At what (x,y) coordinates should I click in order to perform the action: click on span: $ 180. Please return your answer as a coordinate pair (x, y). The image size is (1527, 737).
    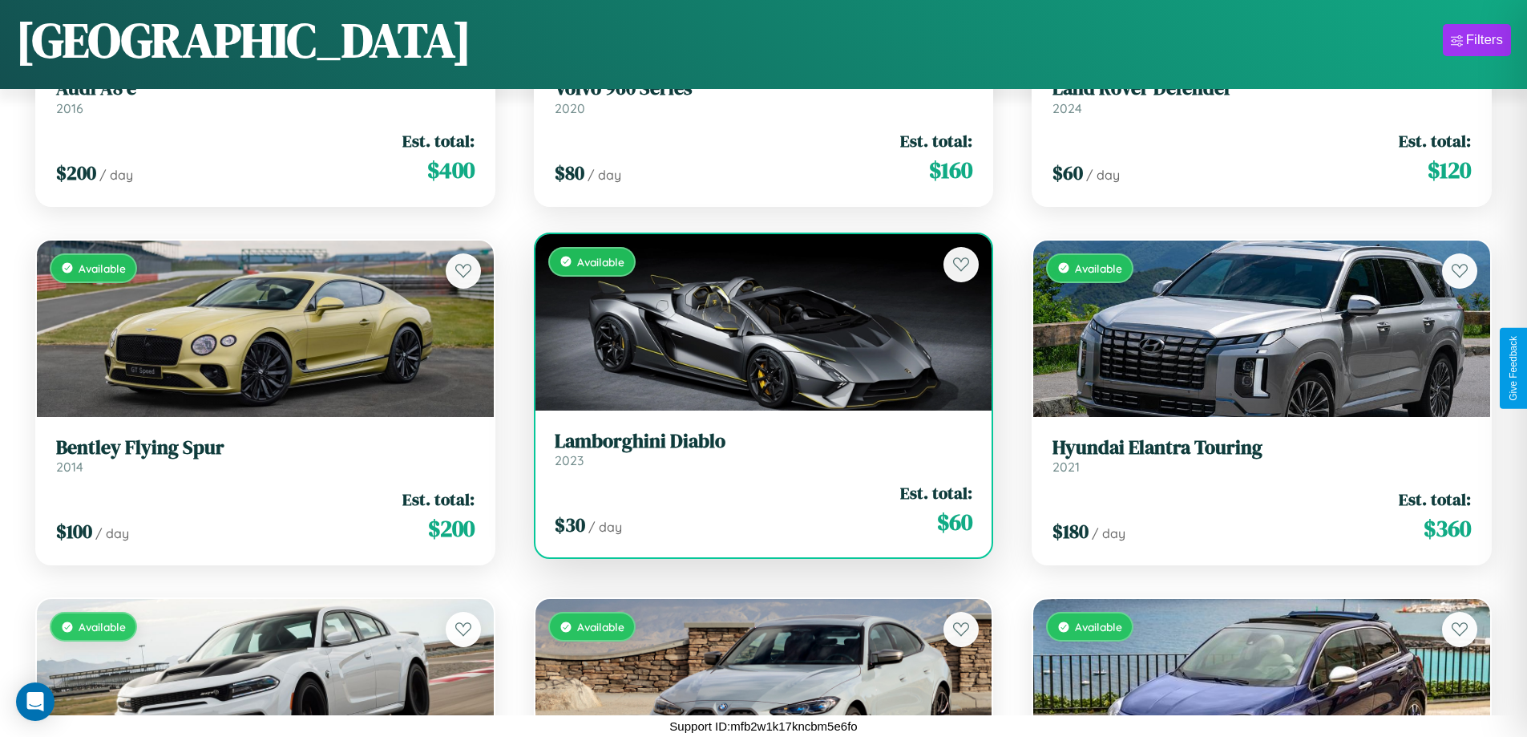
    Looking at the image, I should click on (1070, 531).